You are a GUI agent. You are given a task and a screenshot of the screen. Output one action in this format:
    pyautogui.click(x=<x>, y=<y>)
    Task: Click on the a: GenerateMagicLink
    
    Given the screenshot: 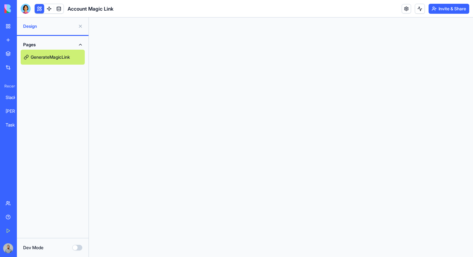 What is the action you would take?
    pyautogui.click(x=53, y=57)
    